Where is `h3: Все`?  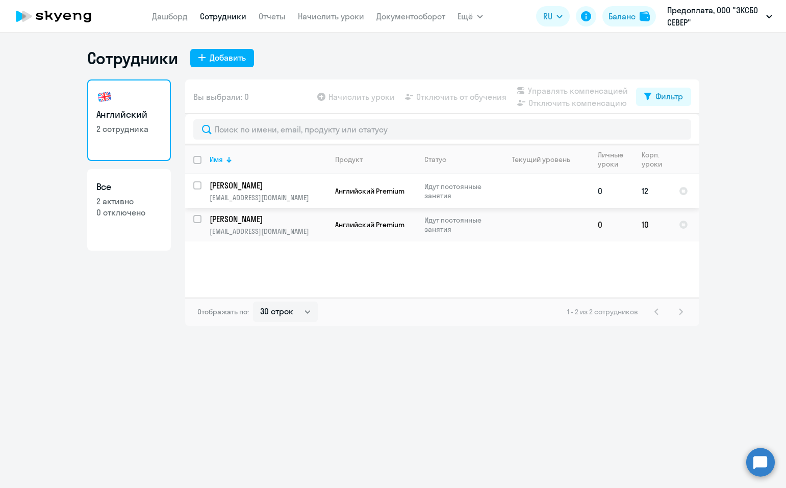 h3: Все is located at coordinates (129, 187).